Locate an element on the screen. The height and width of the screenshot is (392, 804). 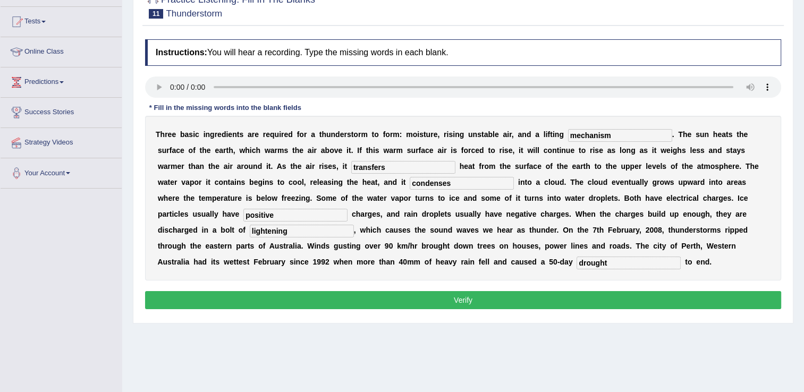
b: I is located at coordinates (358, 150).